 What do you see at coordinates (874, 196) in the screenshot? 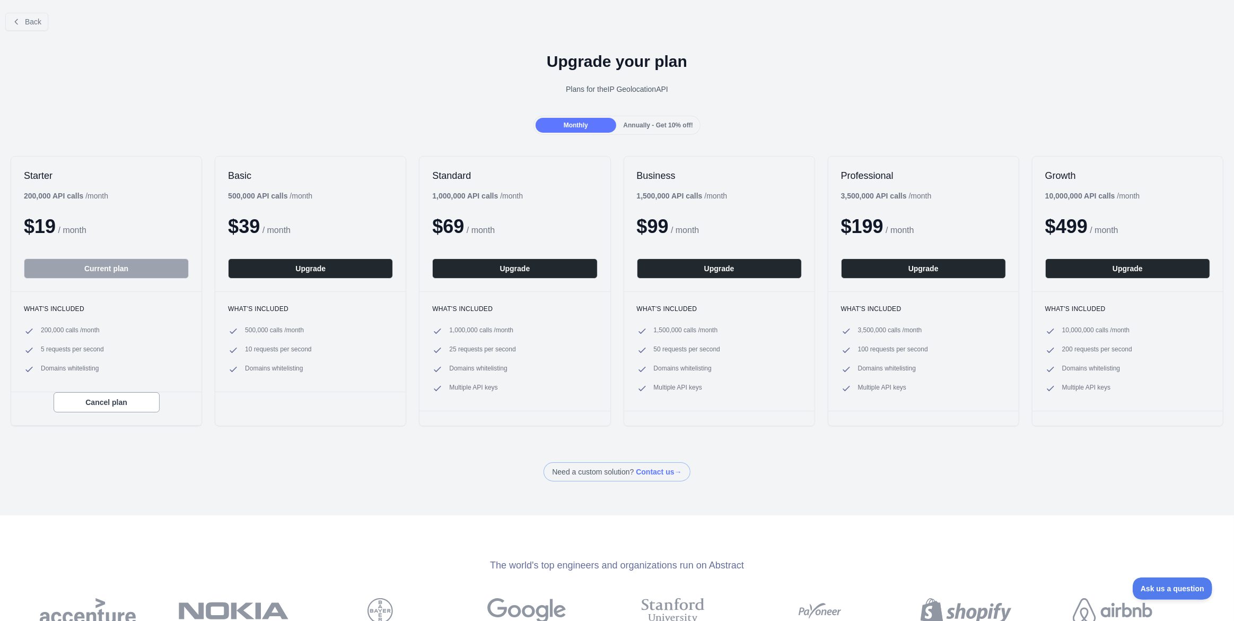
I see `b: 3,500,000 API calls` at bounding box center [874, 196].